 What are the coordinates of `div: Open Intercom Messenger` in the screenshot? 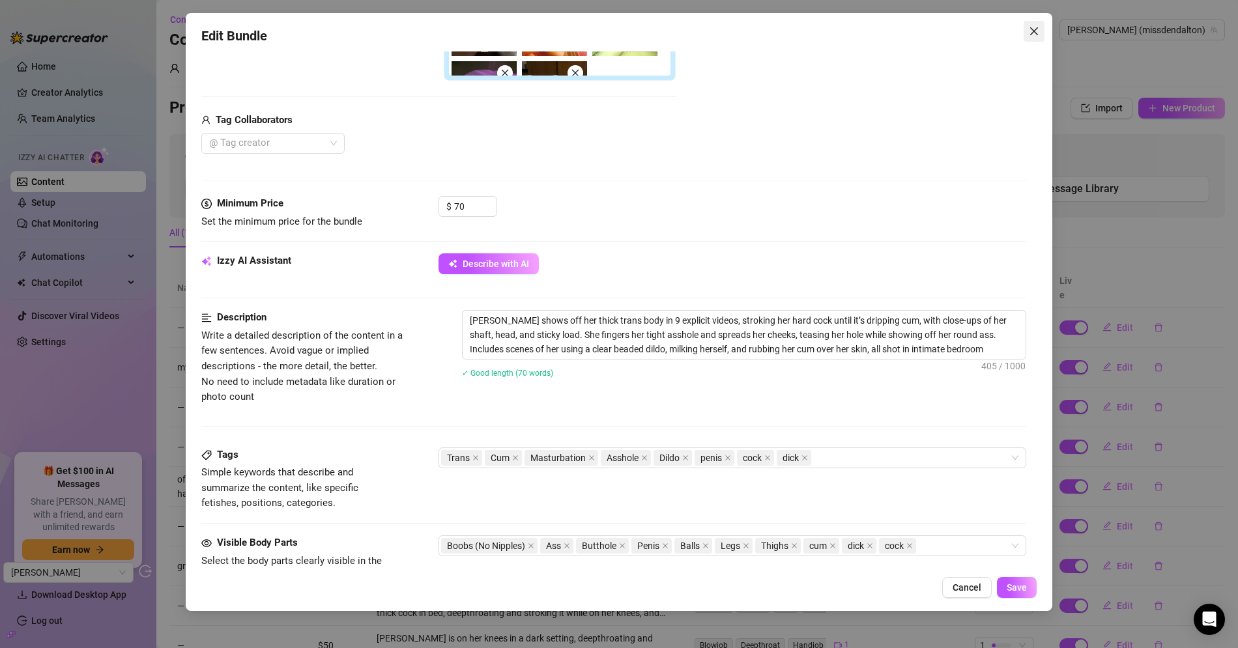 It's located at (1210, 620).